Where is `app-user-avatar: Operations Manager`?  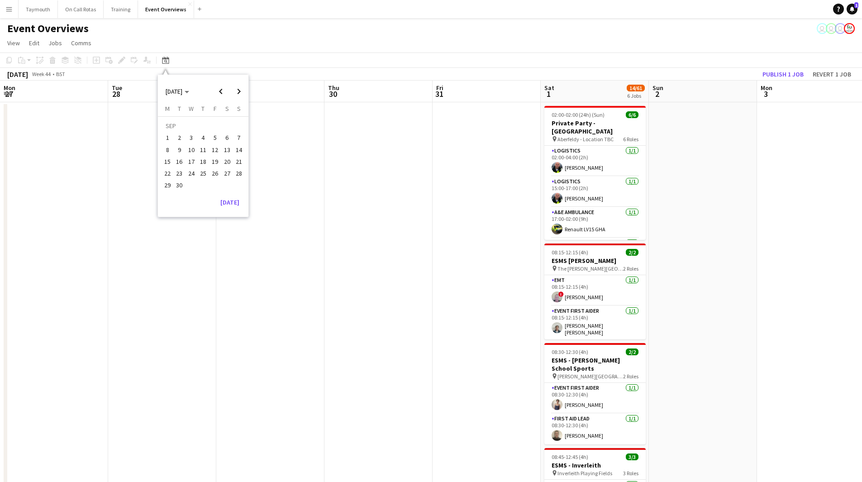
app-user-avatar: Operations Manager is located at coordinates (849, 29).